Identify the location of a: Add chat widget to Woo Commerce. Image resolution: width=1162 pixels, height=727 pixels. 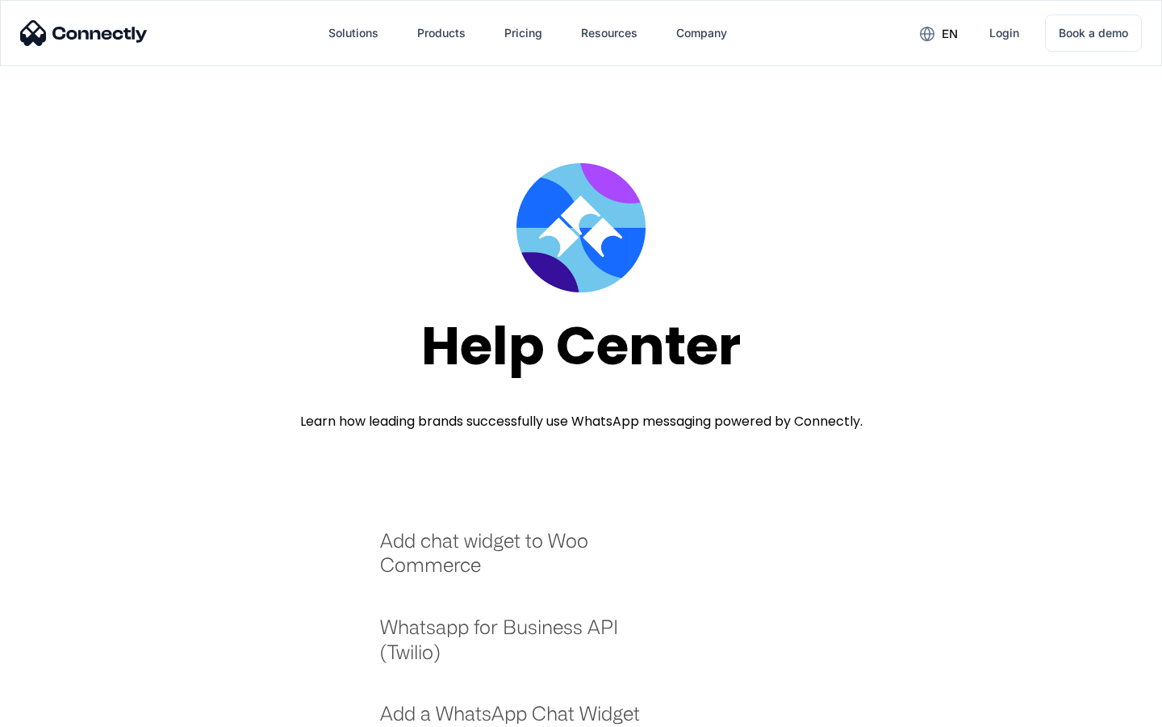
(521, 560).